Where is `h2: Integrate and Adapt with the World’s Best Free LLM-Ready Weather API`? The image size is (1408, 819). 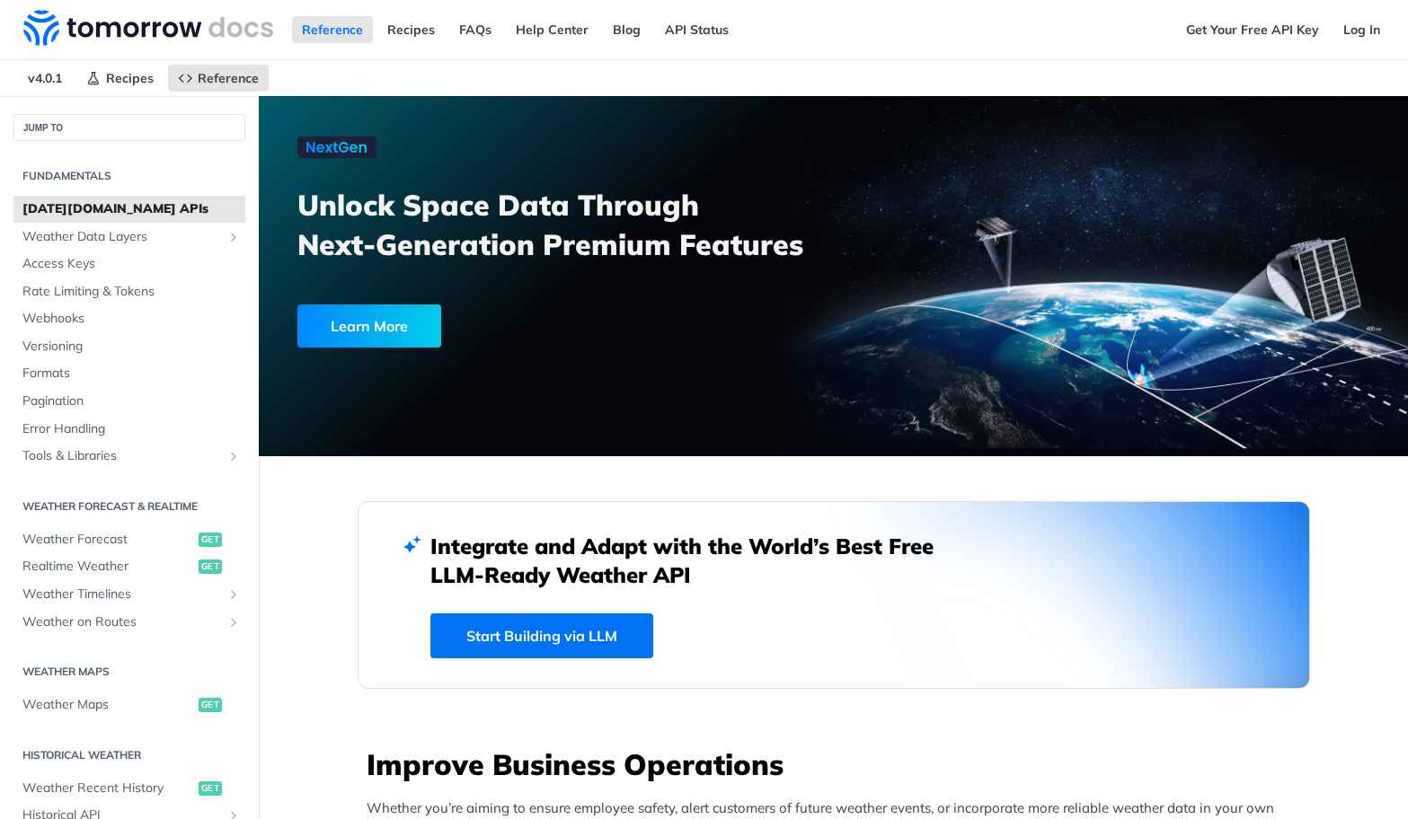
h2: Integrate and Adapt with the World’s Best Free LLM-Ready Weather API is located at coordinates (695, 561).